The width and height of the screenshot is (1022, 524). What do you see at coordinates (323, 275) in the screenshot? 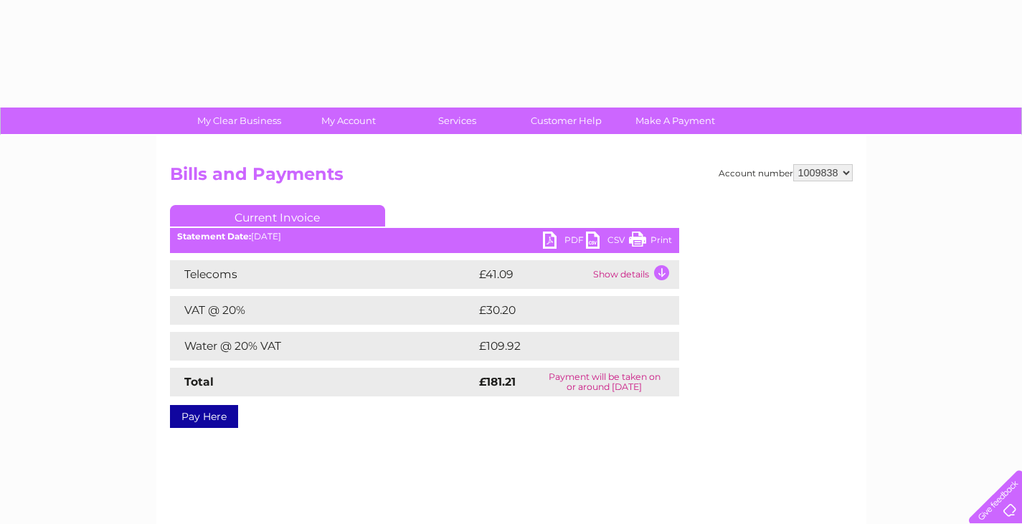
I see `td: Telecoms` at bounding box center [323, 275].